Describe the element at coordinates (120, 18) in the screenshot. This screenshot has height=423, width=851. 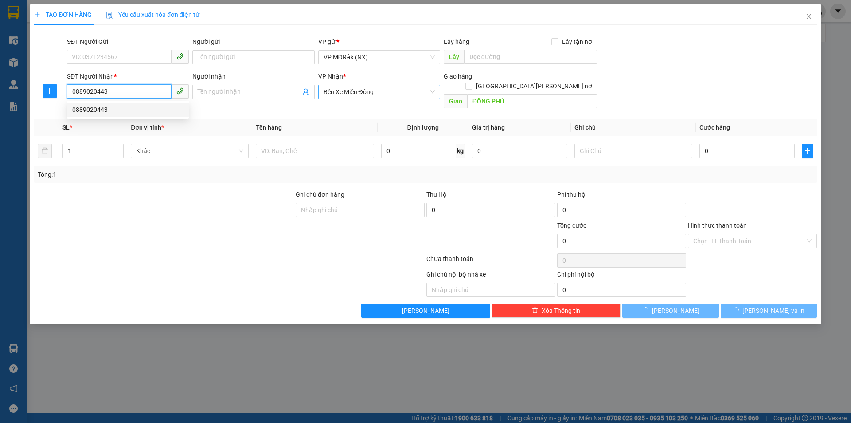
I see `div: Bến Xe Miền Tây` at that location.